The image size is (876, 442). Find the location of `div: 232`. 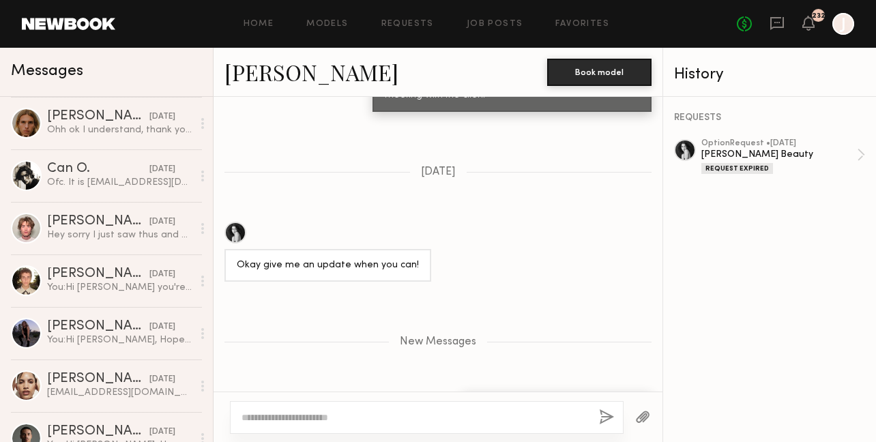

div: 232 is located at coordinates (818, 16).